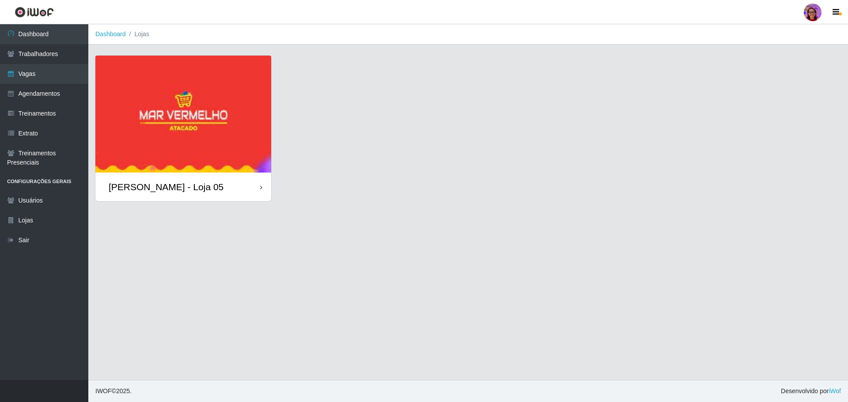 Image resolution: width=848 pixels, height=402 pixels. I want to click on a: Dashboard, so click(110, 34).